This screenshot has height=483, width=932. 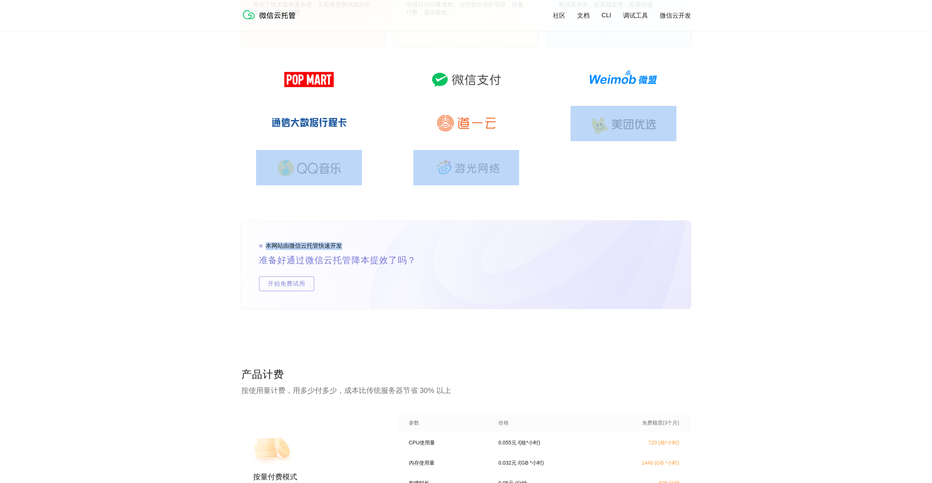 What do you see at coordinates (647, 443) in the screenshot?
I see `p: 720 (核*小时)` at bounding box center [647, 443].